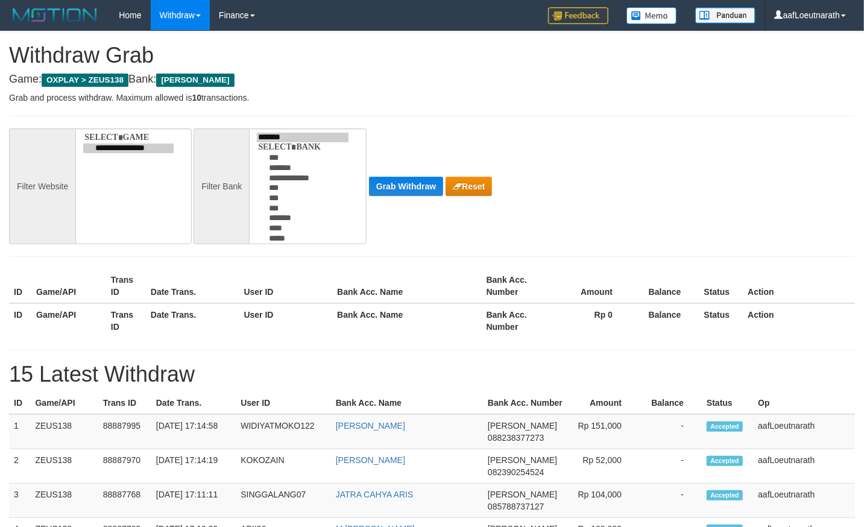  I want to click on img: Button%20Memo.svg, so click(652, 16).